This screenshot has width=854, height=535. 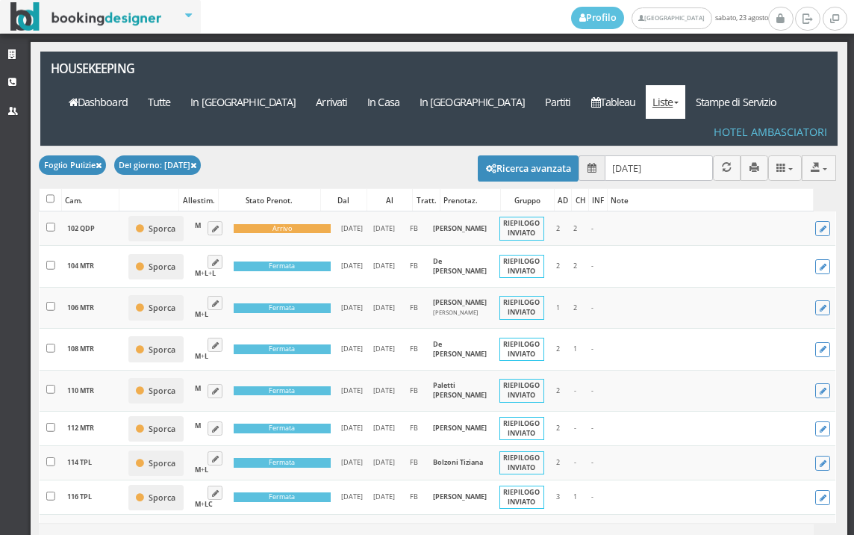 I want to click on b: LC, so click(x=208, y=503).